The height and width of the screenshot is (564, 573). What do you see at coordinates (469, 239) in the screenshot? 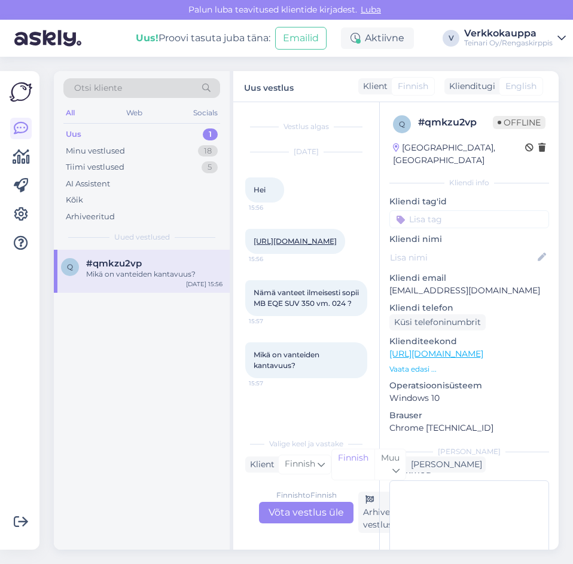
I see `p: Kliendi nimi` at bounding box center [469, 239].